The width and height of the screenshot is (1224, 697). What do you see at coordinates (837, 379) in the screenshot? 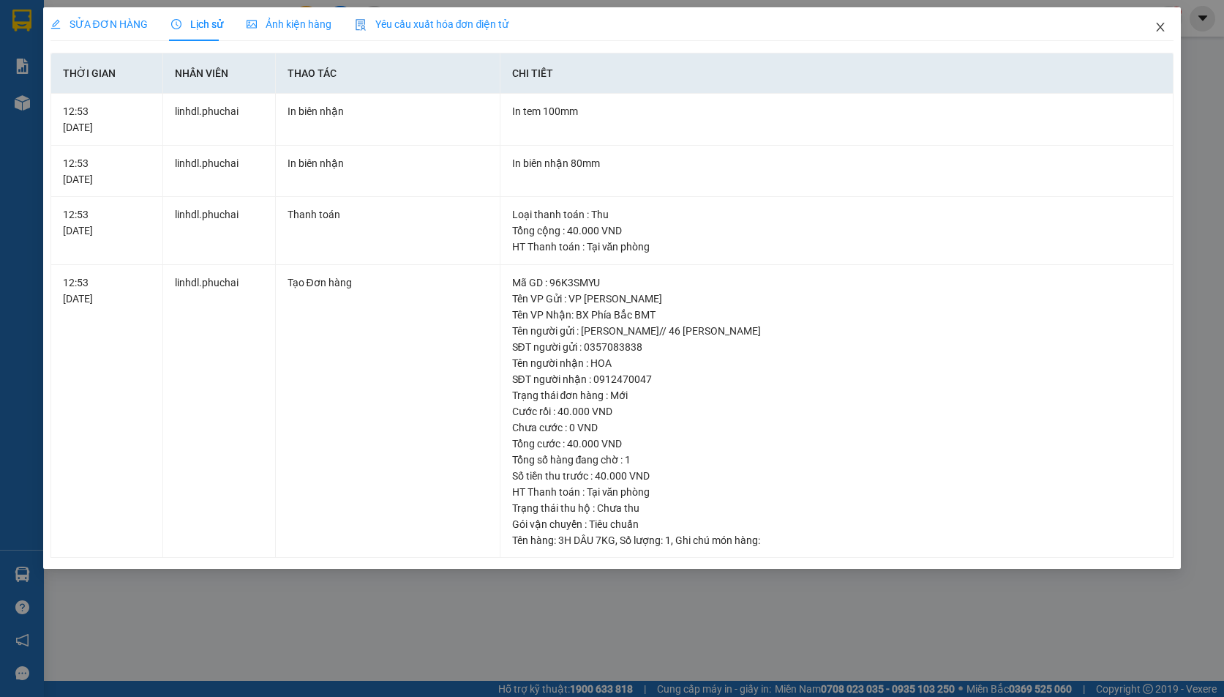
I see `div: SĐT người nhận : 0912470047` at bounding box center [837, 379].